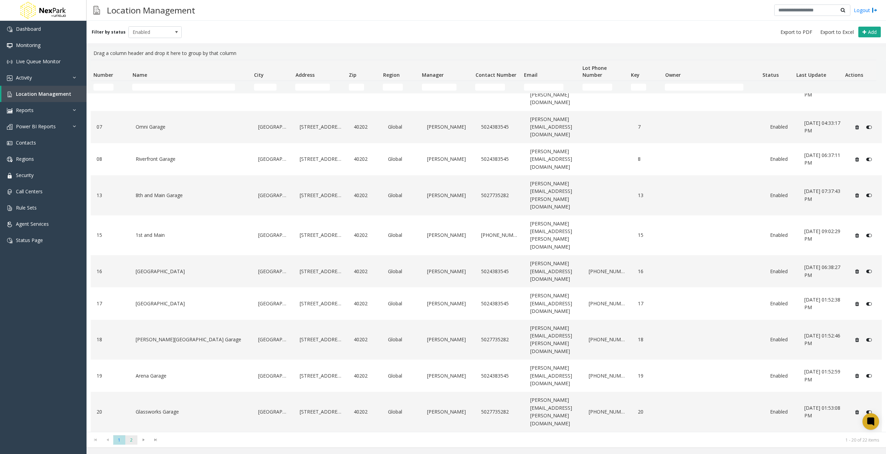 Image resolution: width=886 pixels, height=454 pixels. Describe the element at coordinates (25, 175) in the screenshot. I see `span: Security` at that location.